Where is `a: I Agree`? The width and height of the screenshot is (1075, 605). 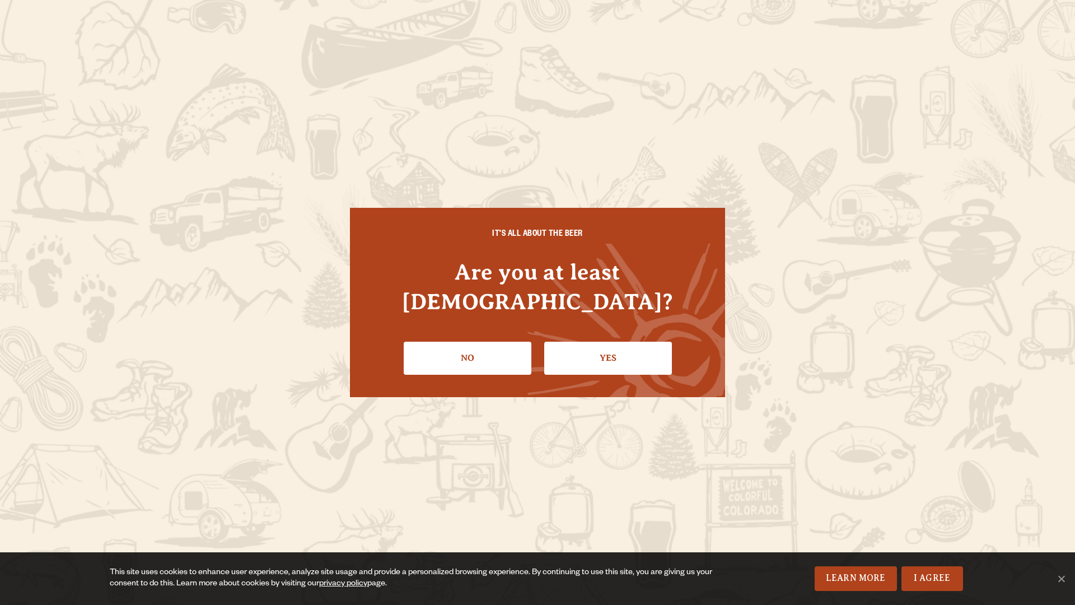
a: I Agree is located at coordinates (932, 578).